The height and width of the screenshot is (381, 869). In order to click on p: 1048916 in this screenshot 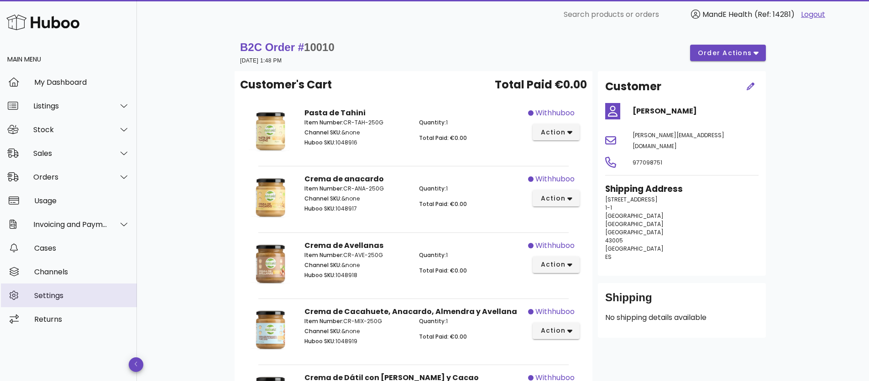, I will do `click(356, 143)`.